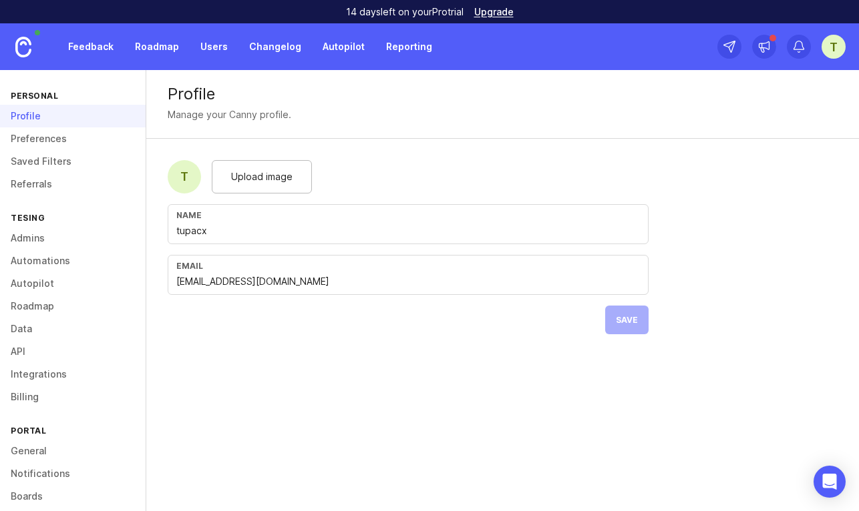 The height and width of the screenshot is (511, 859). What do you see at coordinates (157, 47) in the screenshot?
I see `a: Roadmap` at bounding box center [157, 47].